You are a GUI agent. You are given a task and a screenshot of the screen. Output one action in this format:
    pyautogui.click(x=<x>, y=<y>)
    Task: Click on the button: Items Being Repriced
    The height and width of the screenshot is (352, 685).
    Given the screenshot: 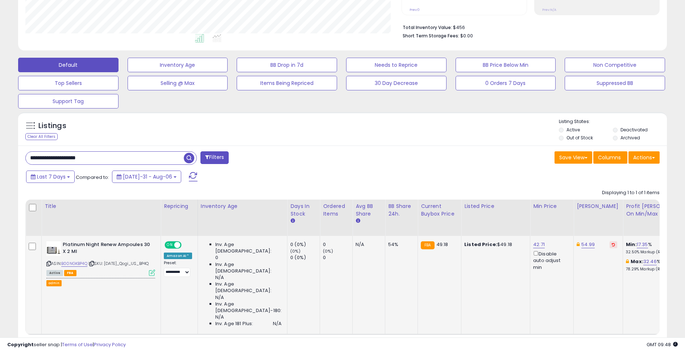 What is the action you would take?
    pyautogui.click(x=287, y=83)
    